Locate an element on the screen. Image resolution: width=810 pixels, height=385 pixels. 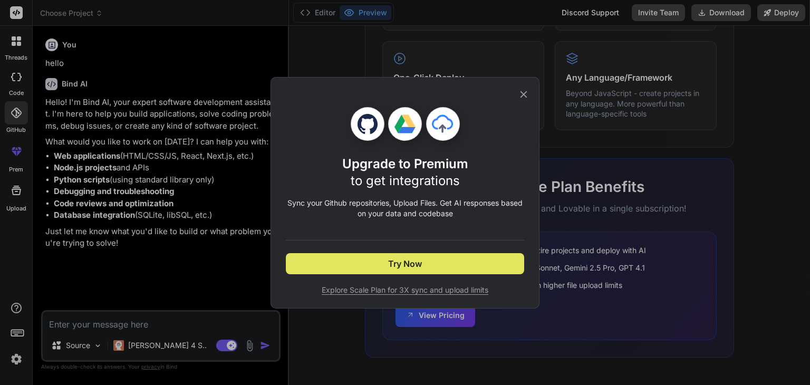
p: Sync your Github repositories, Upload Files. Get AI responses based on your data and codebase is located at coordinates (405, 208).